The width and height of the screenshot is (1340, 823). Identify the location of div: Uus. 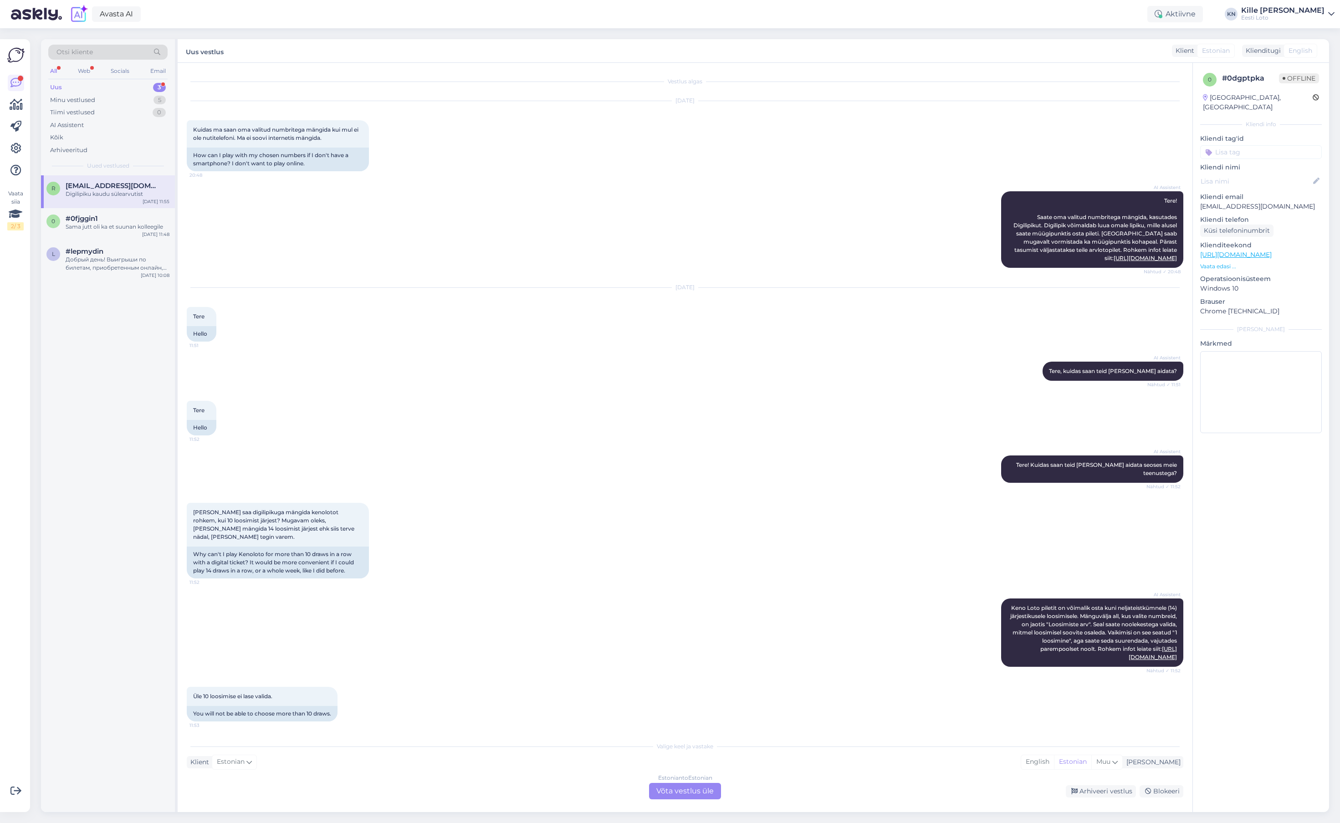
(56, 87).